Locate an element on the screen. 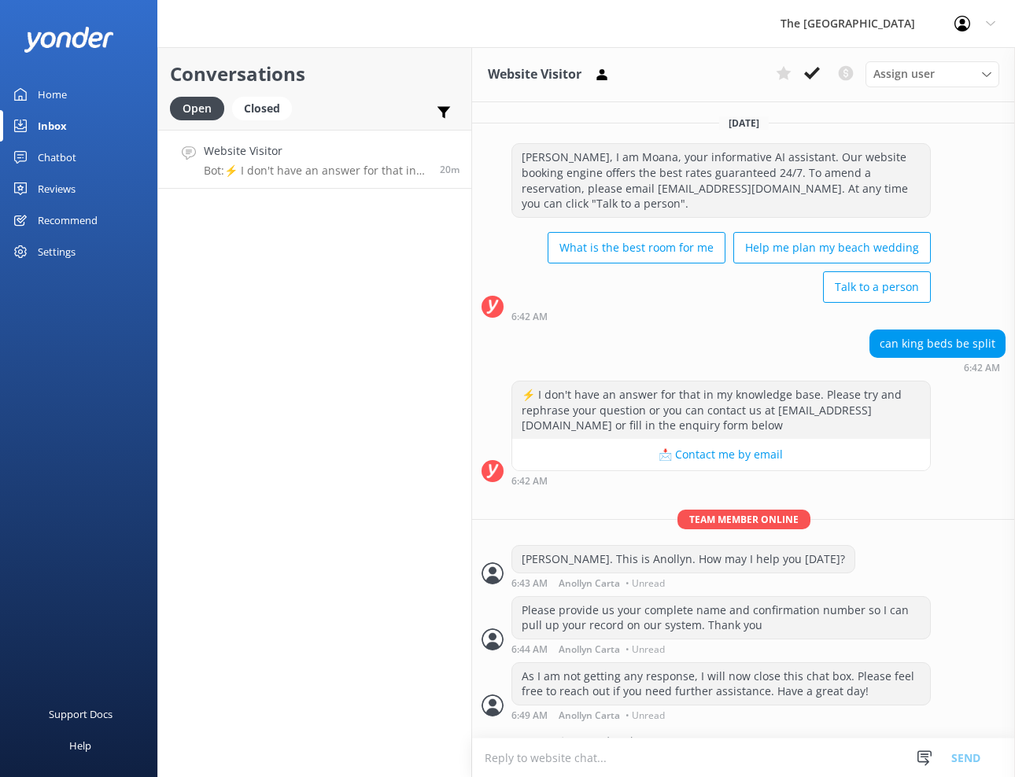  div: Inbox is located at coordinates (52, 126).